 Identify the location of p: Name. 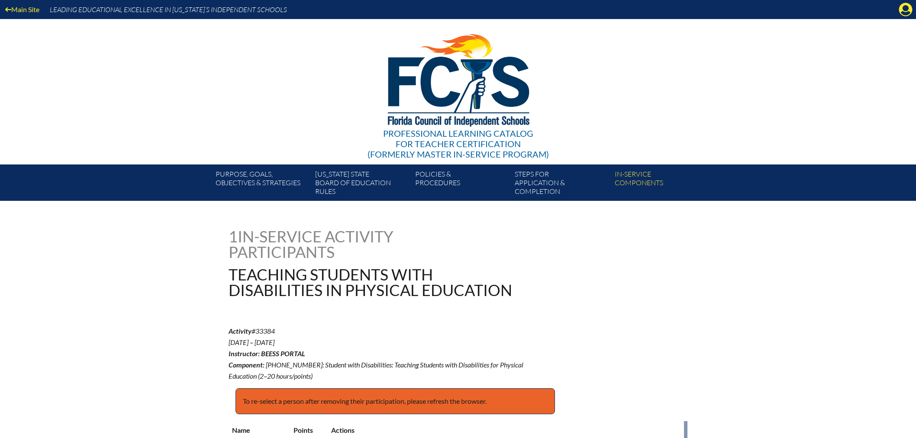
(259, 430).